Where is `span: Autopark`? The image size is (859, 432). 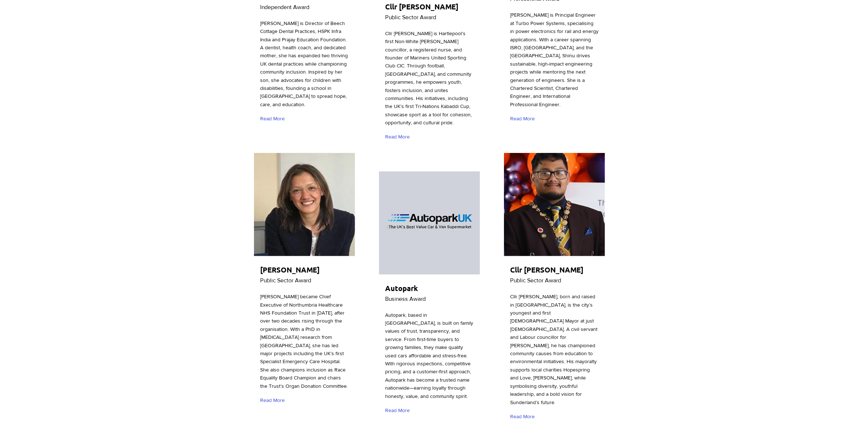
span: Autopark is located at coordinates (401, 288).